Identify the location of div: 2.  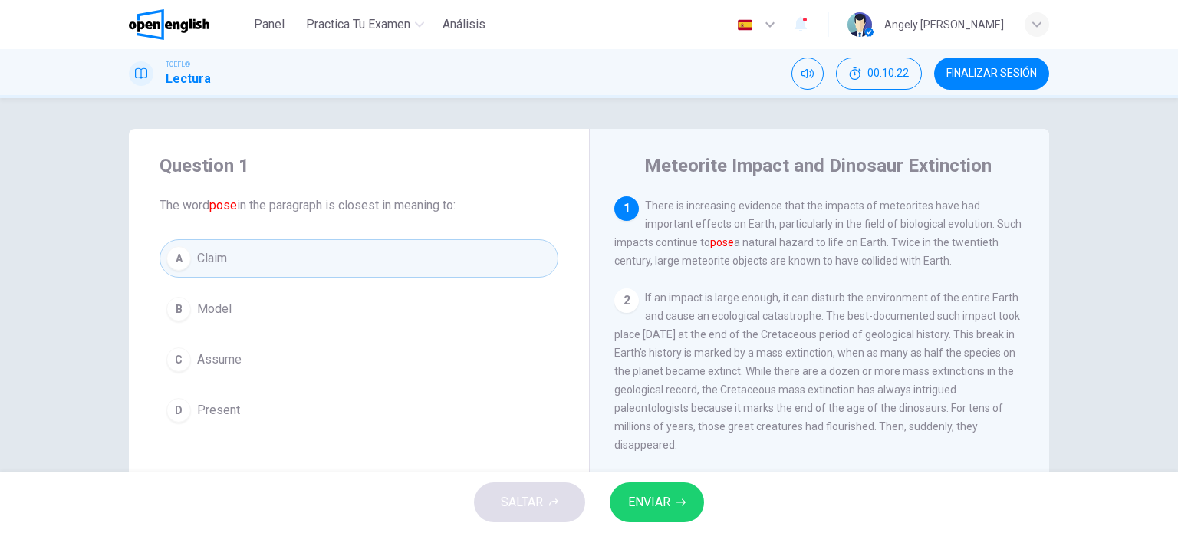
(627, 301).